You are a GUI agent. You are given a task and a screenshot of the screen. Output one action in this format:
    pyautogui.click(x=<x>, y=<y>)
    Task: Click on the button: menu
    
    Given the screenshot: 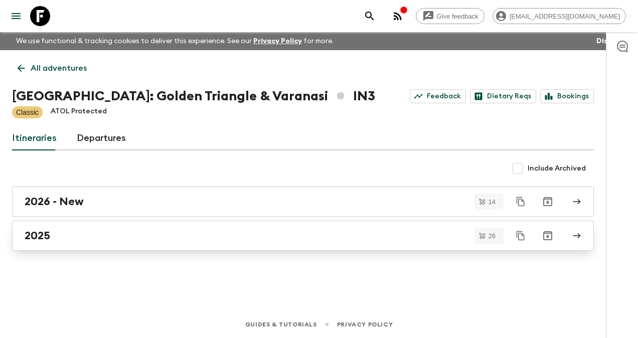 What is the action you would take?
    pyautogui.click(x=16, y=16)
    